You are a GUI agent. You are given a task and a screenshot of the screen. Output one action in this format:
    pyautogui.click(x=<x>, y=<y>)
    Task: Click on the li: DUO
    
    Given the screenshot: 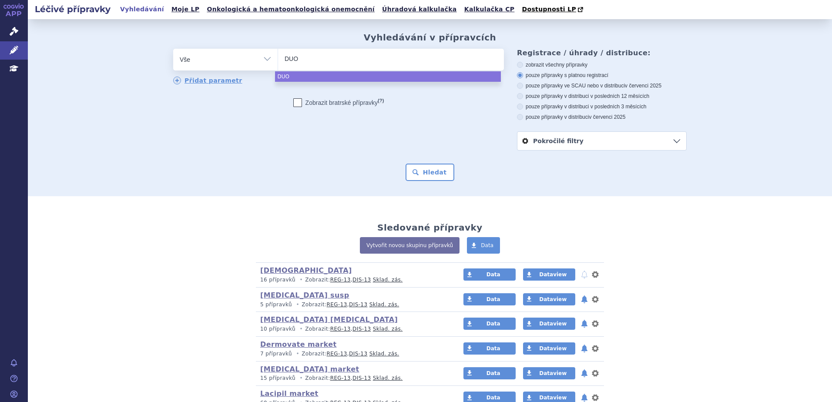 What is the action you would take?
    pyautogui.click(x=388, y=77)
    